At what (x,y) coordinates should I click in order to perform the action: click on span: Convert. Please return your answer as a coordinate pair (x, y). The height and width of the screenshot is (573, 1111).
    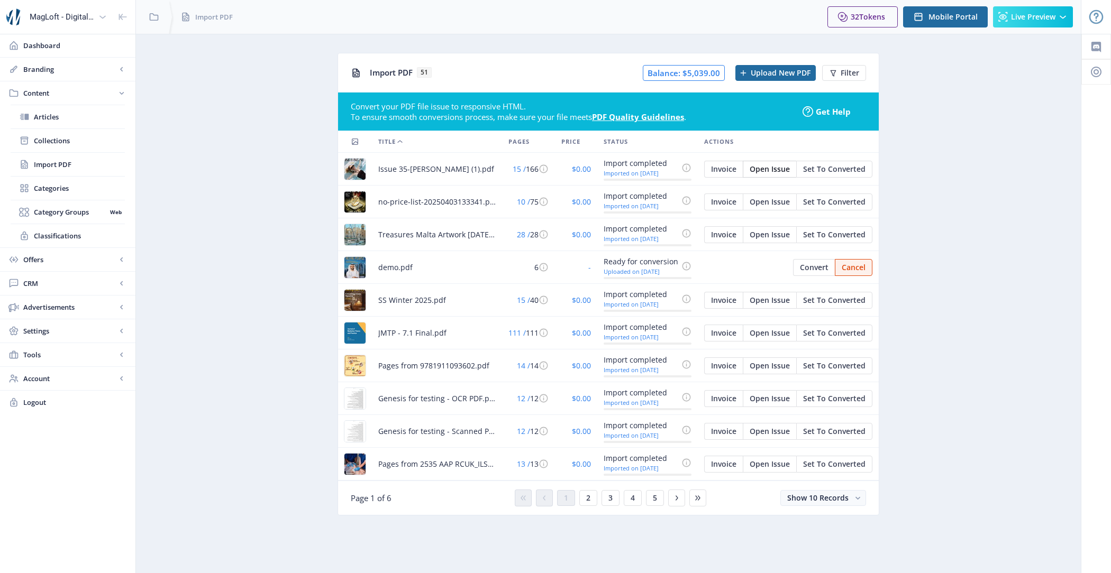
    Looking at the image, I should click on (814, 268).